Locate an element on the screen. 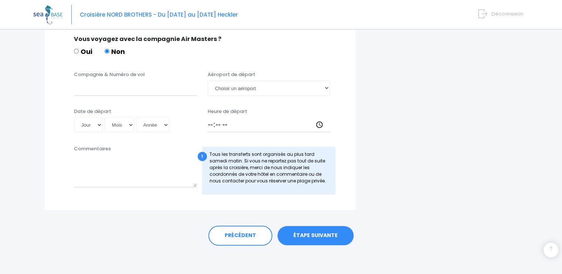 The height and width of the screenshot is (274, 562). a: ÉTAPE SUIVANTE is located at coordinates (315, 236).